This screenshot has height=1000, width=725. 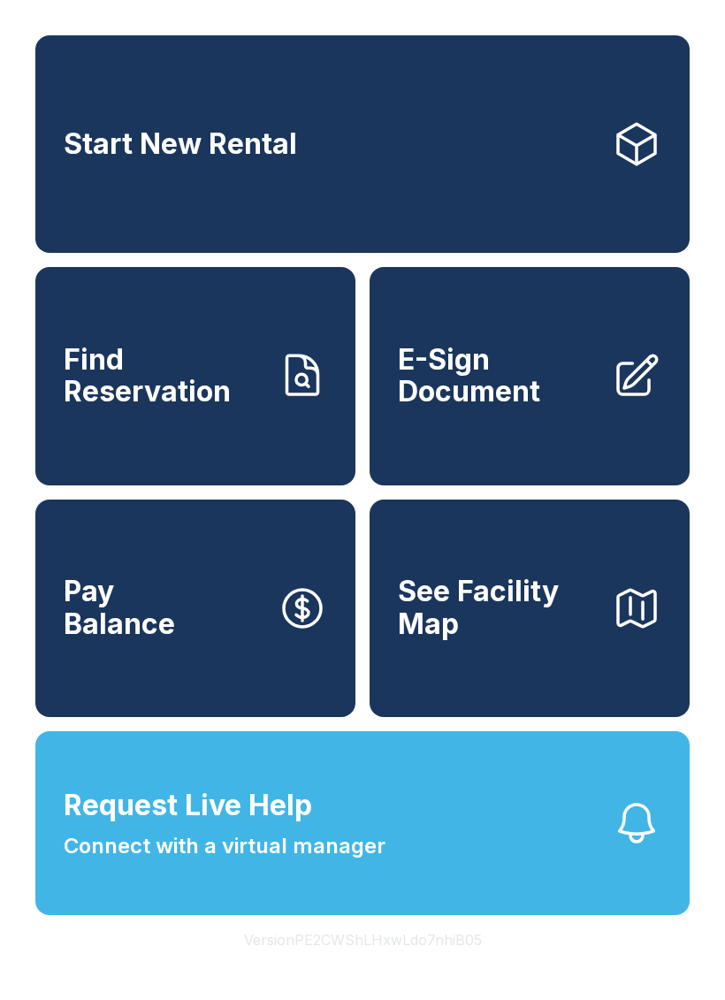 I want to click on a: PayBalance, so click(x=195, y=608).